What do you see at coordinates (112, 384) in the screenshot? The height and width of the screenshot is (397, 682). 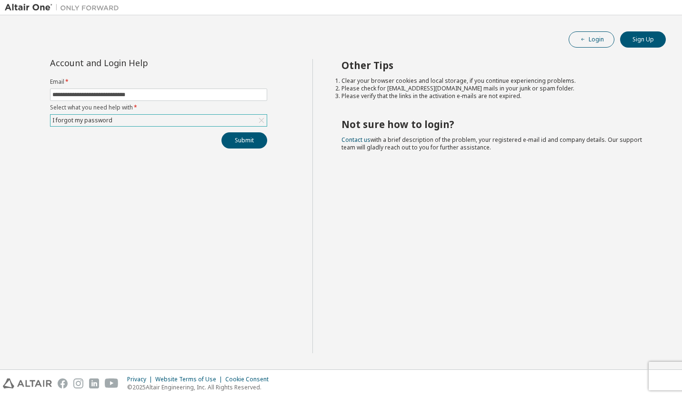 I see `img: youtube.svg` at bounding box center [112, 384].